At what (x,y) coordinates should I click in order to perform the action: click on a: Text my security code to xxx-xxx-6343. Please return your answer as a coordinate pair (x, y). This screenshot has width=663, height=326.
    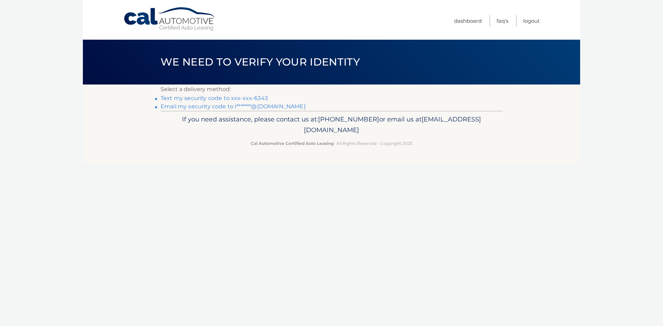
    Looking at the image, I should click on (214, 98).